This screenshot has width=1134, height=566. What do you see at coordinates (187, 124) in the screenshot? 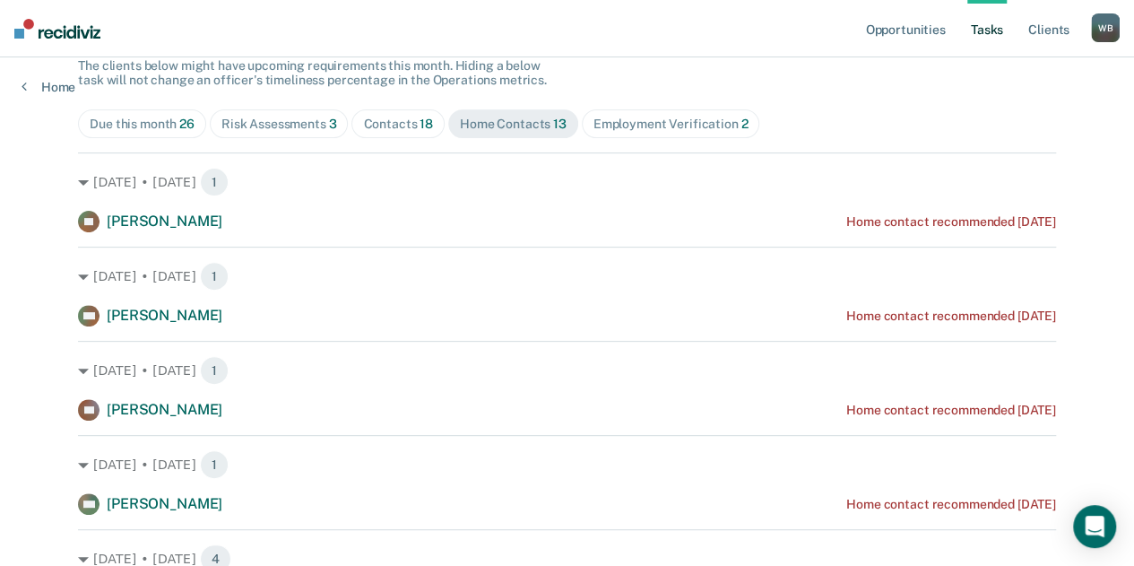
I see `span: 26` at bounding box center [187, 124].